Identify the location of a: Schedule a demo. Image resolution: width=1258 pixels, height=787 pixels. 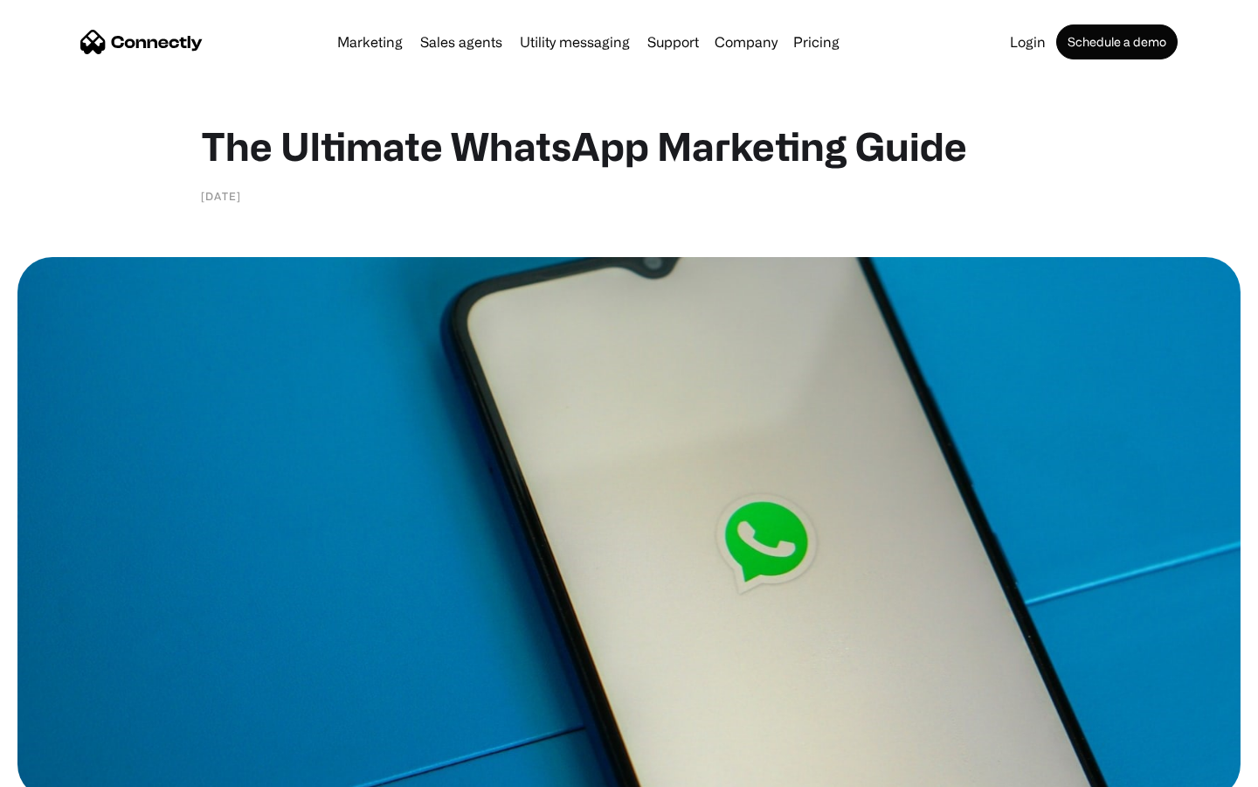
(1117, 42).